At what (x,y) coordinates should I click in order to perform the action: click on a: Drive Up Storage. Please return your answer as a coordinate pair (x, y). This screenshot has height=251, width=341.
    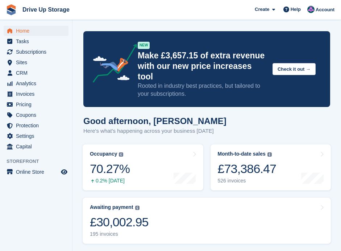
    Looking at the image, I should click on (46, 9).